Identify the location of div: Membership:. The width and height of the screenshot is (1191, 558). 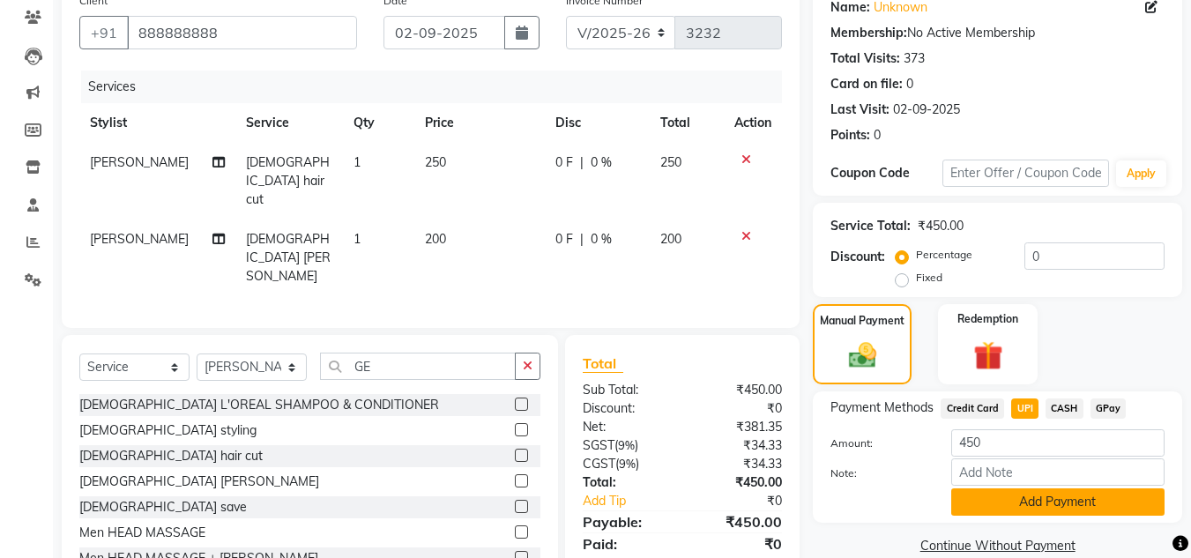
(868, 33).